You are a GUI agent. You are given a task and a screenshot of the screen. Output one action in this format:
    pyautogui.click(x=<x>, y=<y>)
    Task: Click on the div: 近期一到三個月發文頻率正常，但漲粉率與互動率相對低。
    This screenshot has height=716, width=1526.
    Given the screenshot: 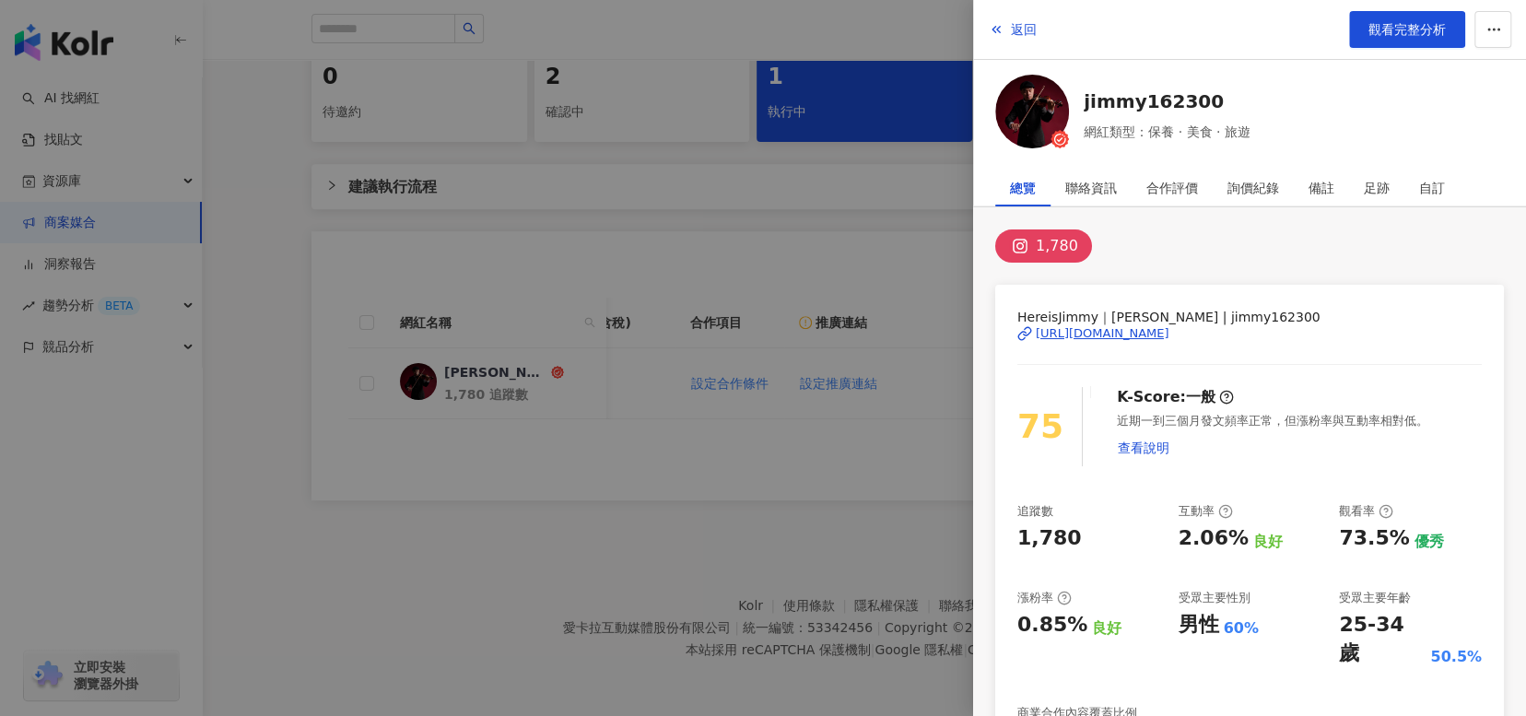 What is the action you would take?
    pyautogui.click(x=1299, y=439)
    